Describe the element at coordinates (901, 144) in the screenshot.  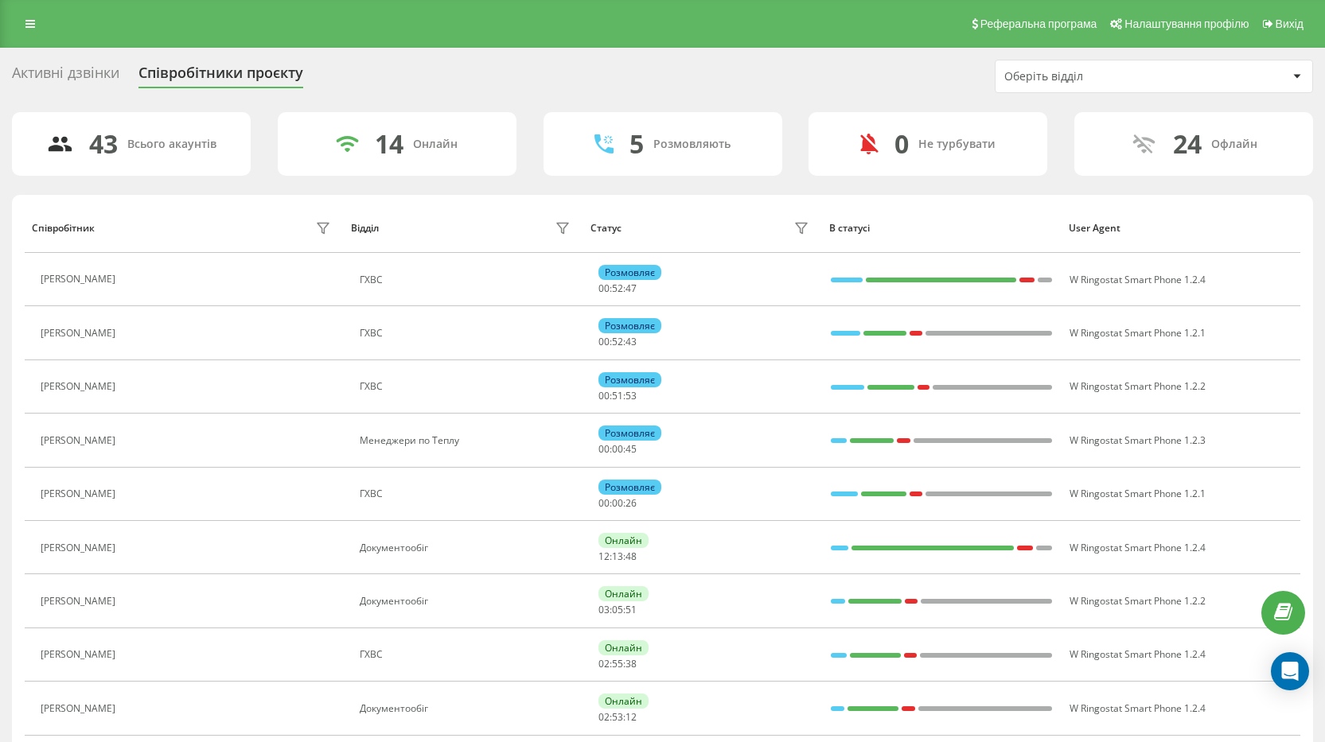
I see `div: 0` at that location.